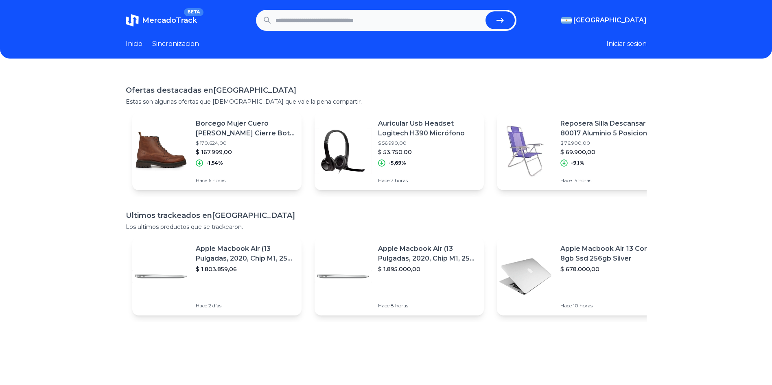 This screenshot has height=385, width=772. Describe the element at coordinates (399, 151) in the screenshot. I see `a: Featured imageAuricular Usb Headset Logitech H390 Micrófono$ 56.990,00$ 53.750,00-5,69%Hace 7 horas` at that location.